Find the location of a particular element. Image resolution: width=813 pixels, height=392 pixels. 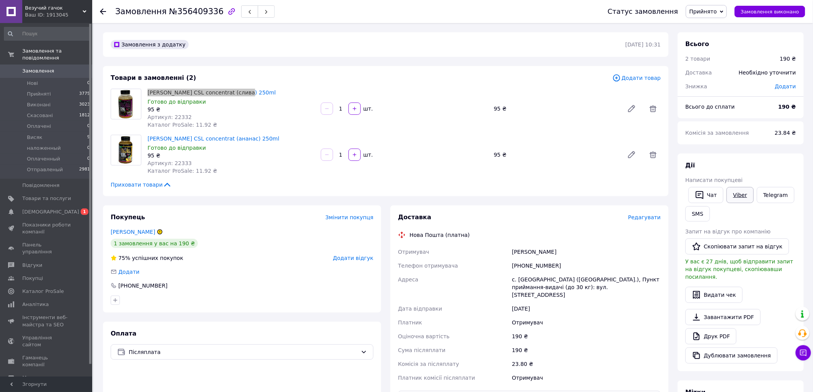

span: Каталог ProSale: 11.92 ₴ is located at coordinates (182, 125).